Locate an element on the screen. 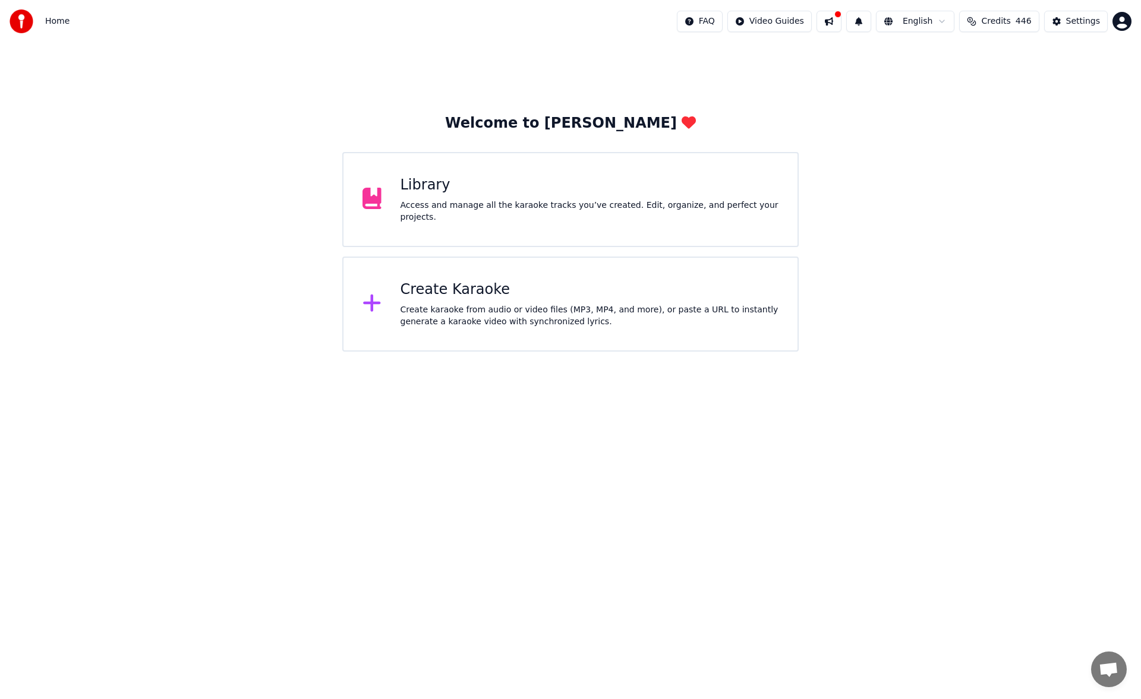  button: Settings is located at coordinates (1076, 21).